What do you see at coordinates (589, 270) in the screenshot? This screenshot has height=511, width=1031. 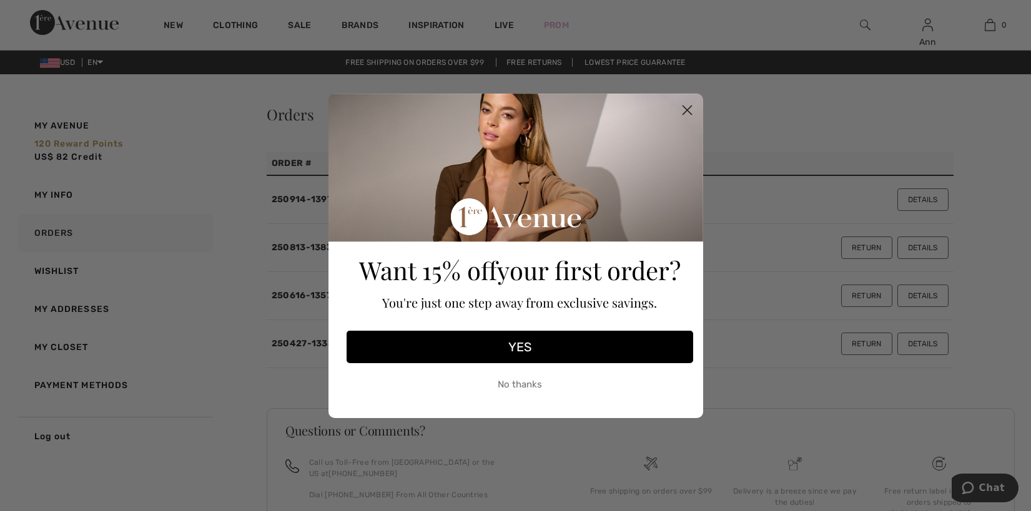 I see `span: your first order?` at bounding box center [589, 270].